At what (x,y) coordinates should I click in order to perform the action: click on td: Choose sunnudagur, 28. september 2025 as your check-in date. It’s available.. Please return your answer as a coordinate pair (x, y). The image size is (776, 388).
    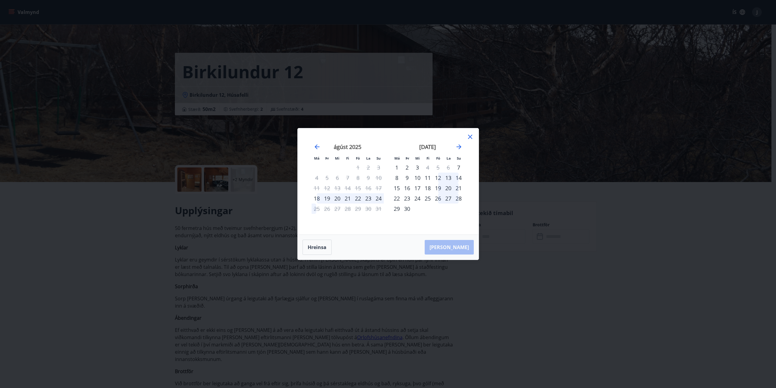
    Looking at the image, I should click on (459, 198).